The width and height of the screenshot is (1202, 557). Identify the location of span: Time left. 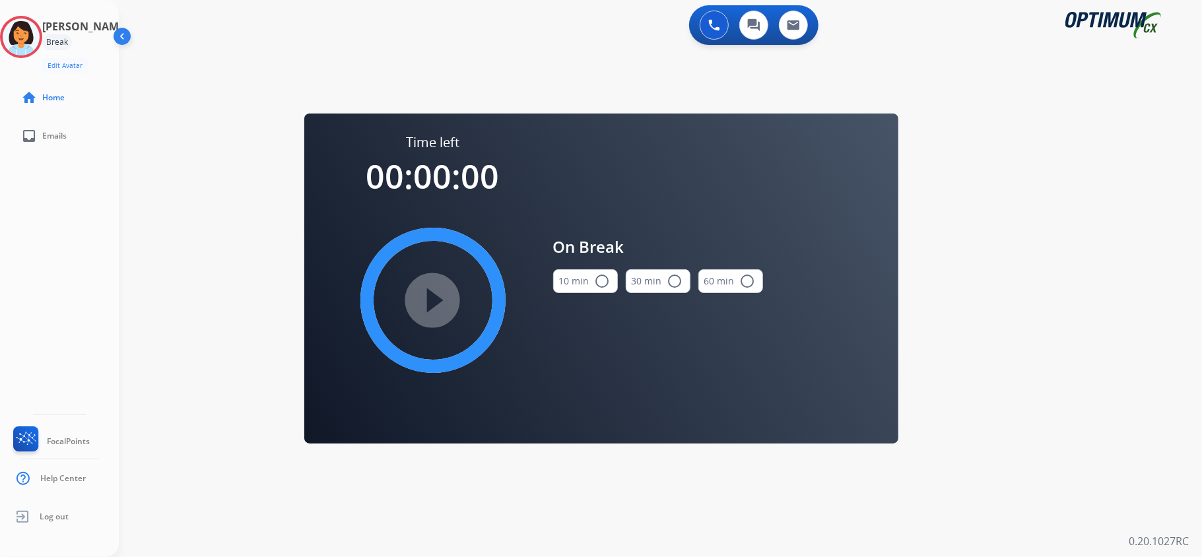
(432, 143).